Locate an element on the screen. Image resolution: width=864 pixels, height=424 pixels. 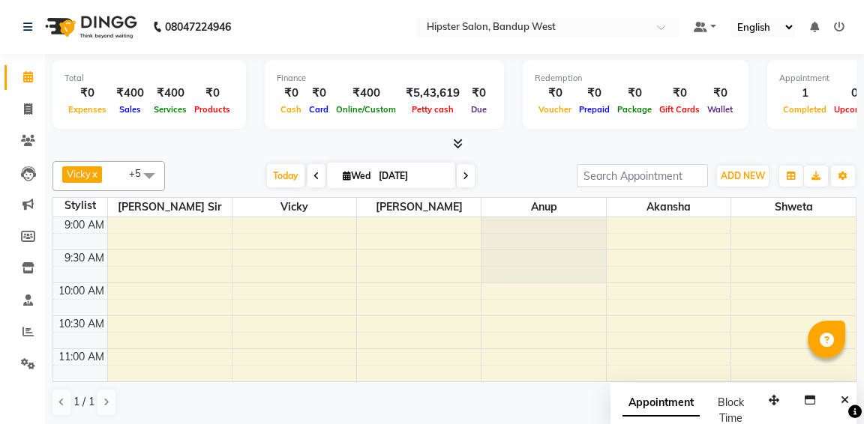
span: Online/Custom is located at coordinates (366, 109).